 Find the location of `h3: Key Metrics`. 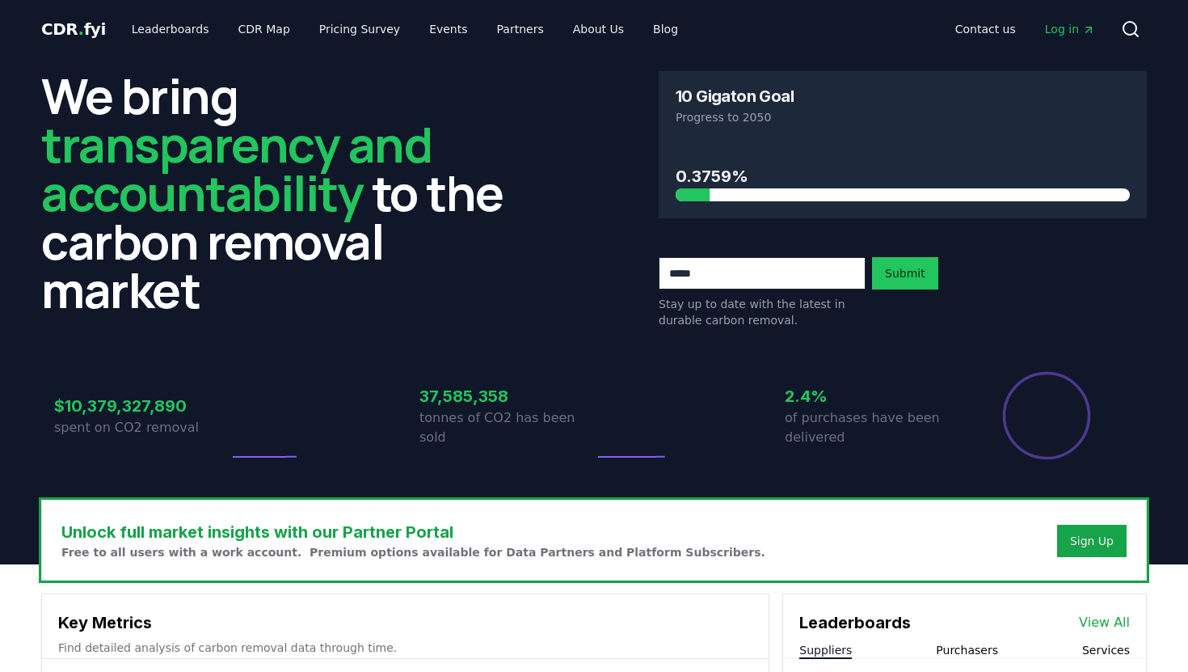

h3: Key Metrics is located at coordinates (405, 623).